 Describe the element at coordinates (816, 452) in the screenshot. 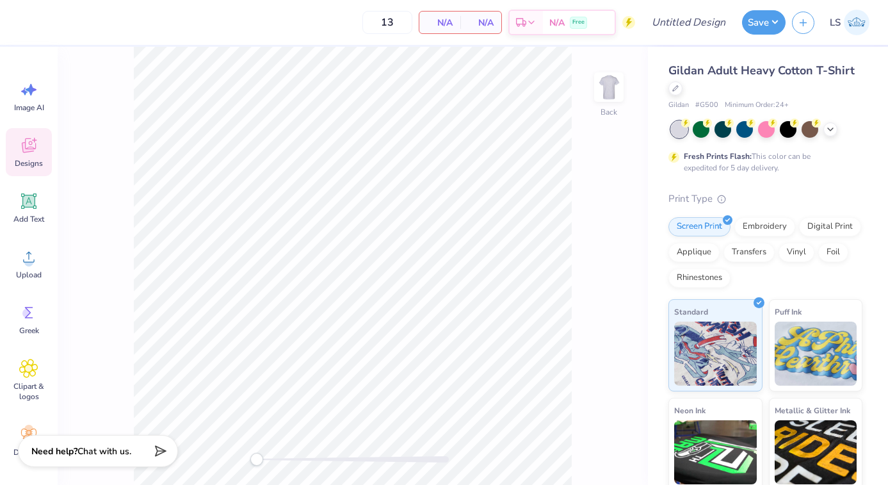

I see `img: Metallic & Glitter Ink` at that location.